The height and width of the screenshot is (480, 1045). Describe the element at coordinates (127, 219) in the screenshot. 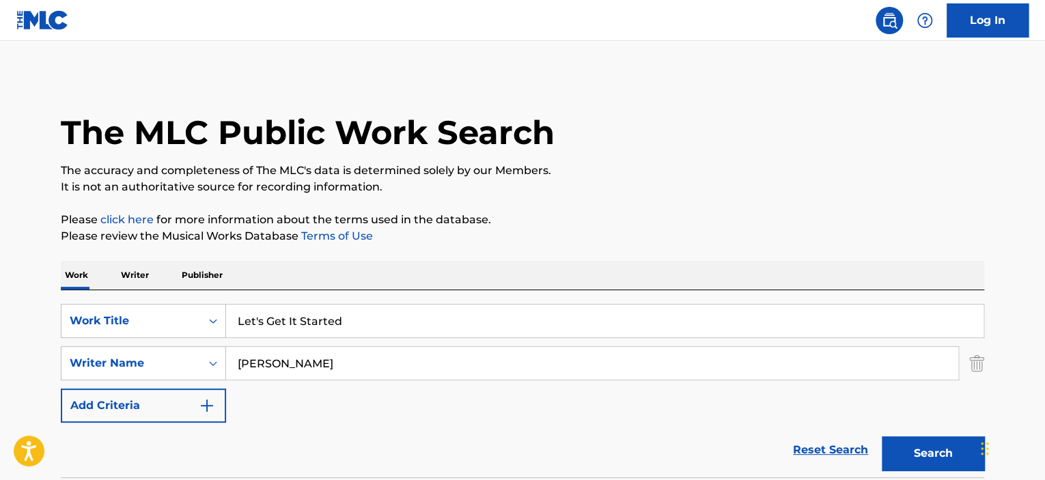

I see `a: click here` at that location.